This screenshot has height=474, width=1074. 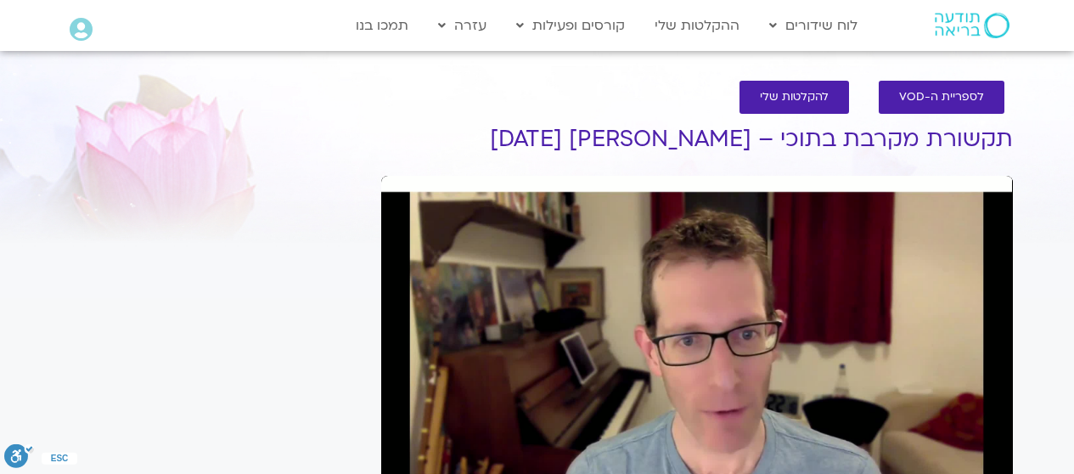 I want to click on a: עזרה, so click(x=462, y=25).